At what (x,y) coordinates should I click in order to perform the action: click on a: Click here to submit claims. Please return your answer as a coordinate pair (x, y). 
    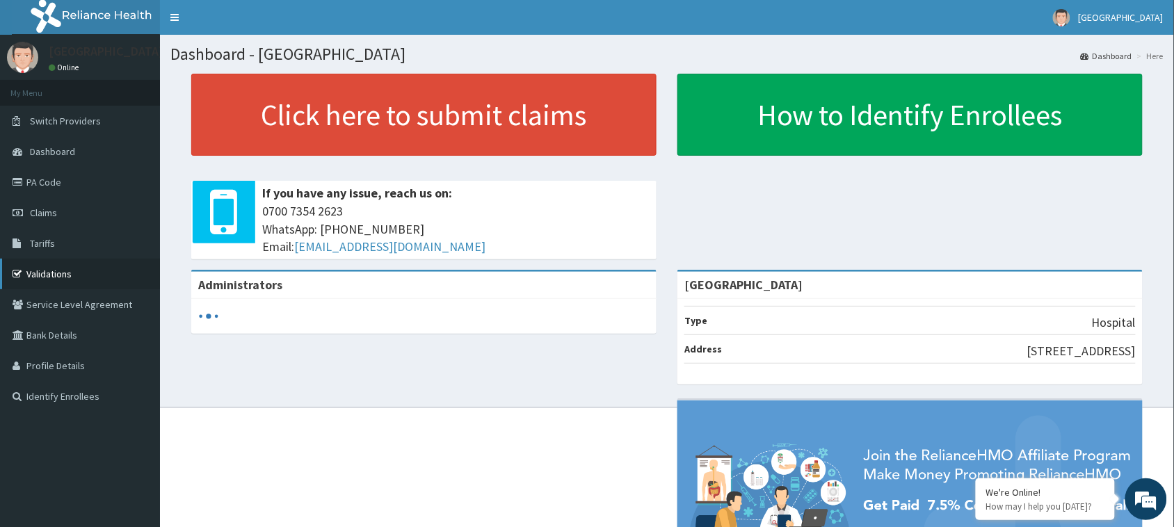
    Looking at the image, I should click on (424, 115).